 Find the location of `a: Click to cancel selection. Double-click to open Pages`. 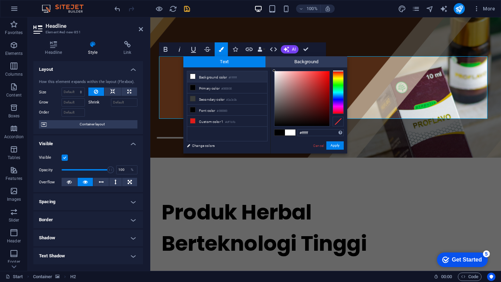

a: Click to cancel selection. Double-click to open Pages is located at coordinates (14, 277).